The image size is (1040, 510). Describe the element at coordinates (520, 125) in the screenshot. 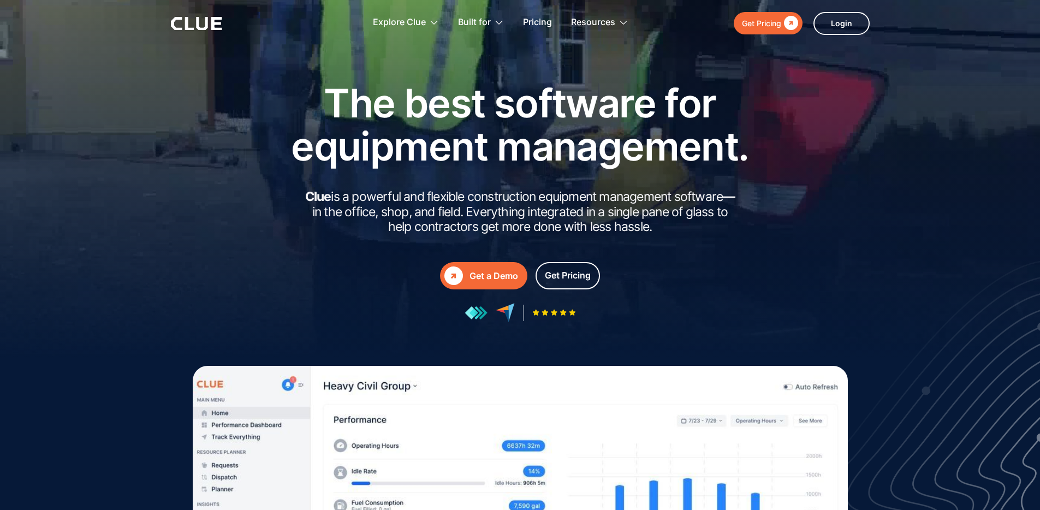

I see `h1: The best software for equipment management.` at that location.